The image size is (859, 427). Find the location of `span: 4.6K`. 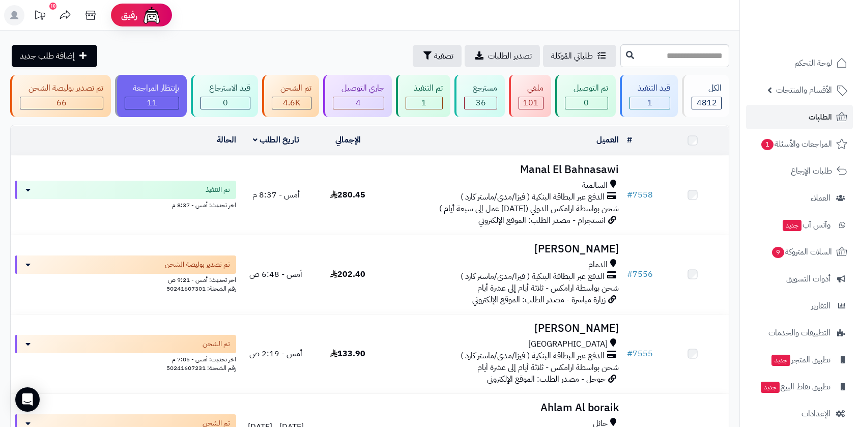

span: 4.6K is located at coordinates (292, 103).